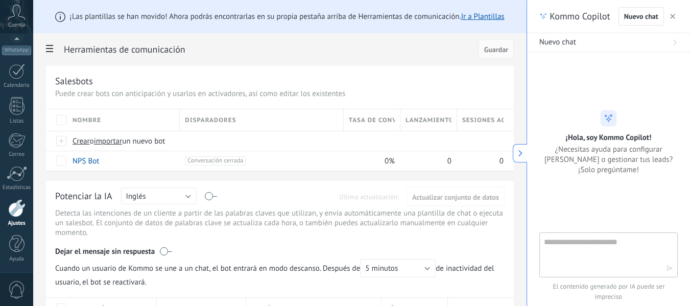  What do you see at coordinates (84, 197) in the screenshot?
I see `div: Potenciar la IA` at bounding box center [84, 197].